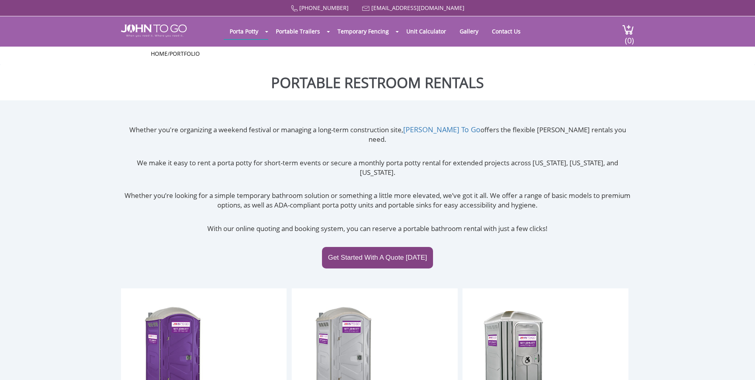 The height and width of the screenshot is (380, 755). What do you see at coordinates (185, 53) in the screenshot?
I see `a: Portfolio` at bounding box center [185, 53].